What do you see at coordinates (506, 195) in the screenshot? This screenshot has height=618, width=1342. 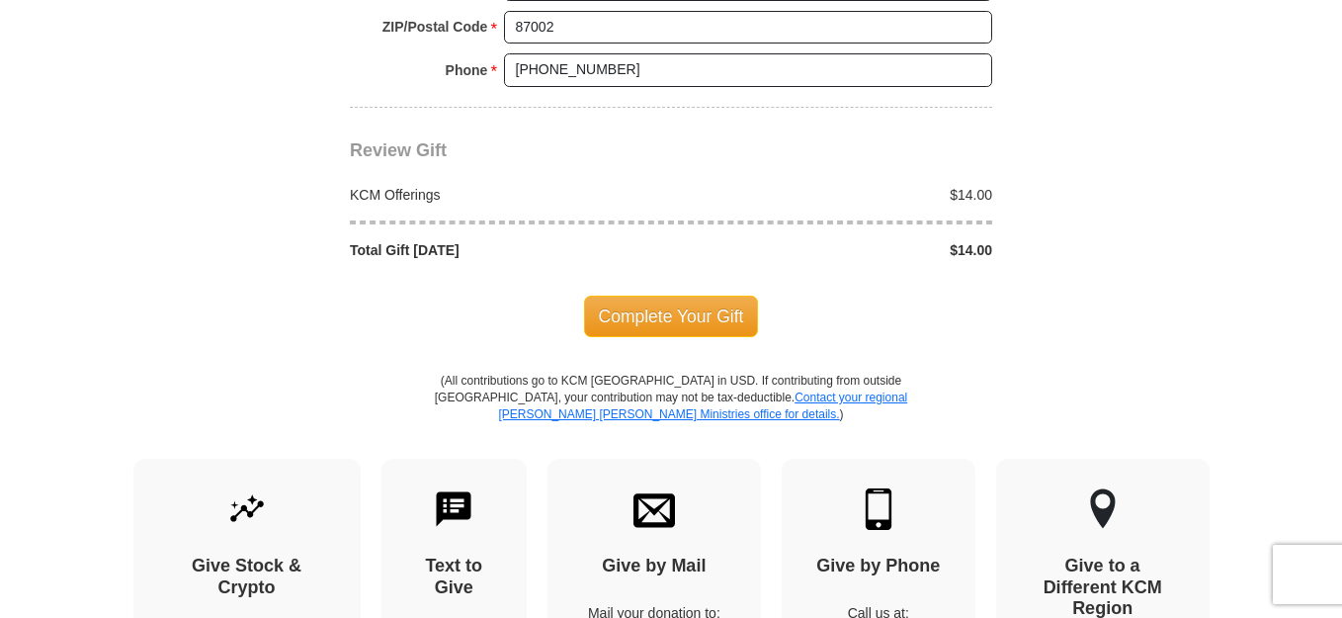 I see `div: KCM Offerings` at bounding box center [506, 195].